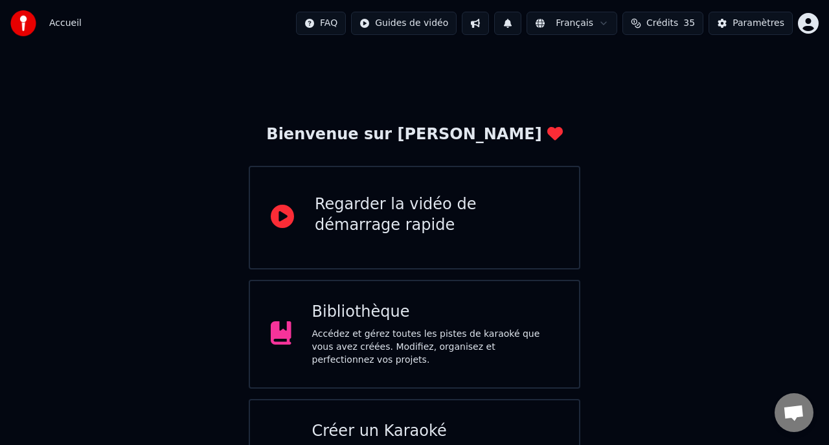 Image resolution: width=829 pixels, height=445 pixels. What do you see at coordinates (435, 347) in the screenshot?
I see `div: Accédez et gérez toutes les pistes de karaoké que vous avez créées. Modifiez, organisez et perfec...` at bounding box center [435, 347].